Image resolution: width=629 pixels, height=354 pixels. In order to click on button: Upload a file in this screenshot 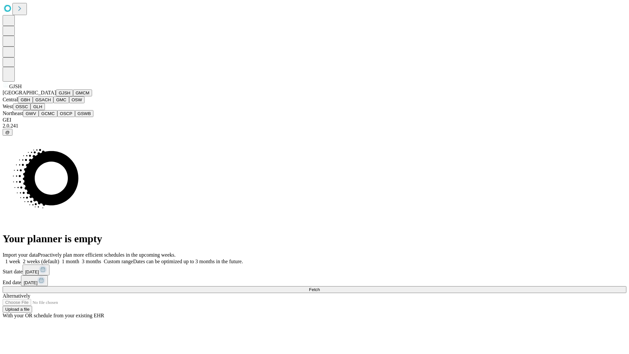, I will do `click(17, 309)`.